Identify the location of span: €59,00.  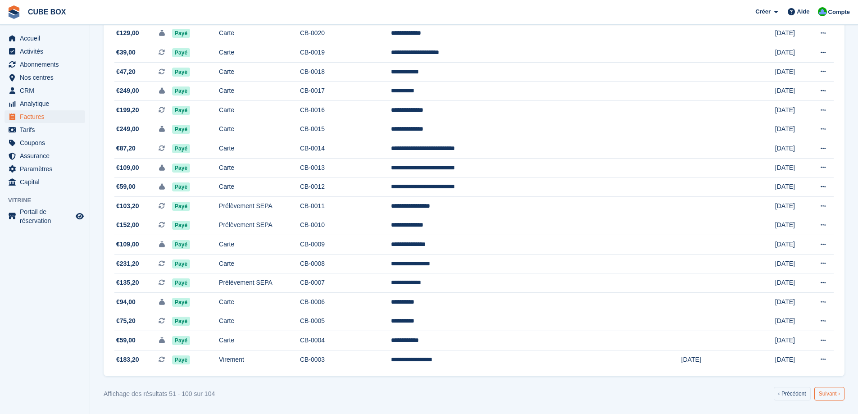
(126, 186).